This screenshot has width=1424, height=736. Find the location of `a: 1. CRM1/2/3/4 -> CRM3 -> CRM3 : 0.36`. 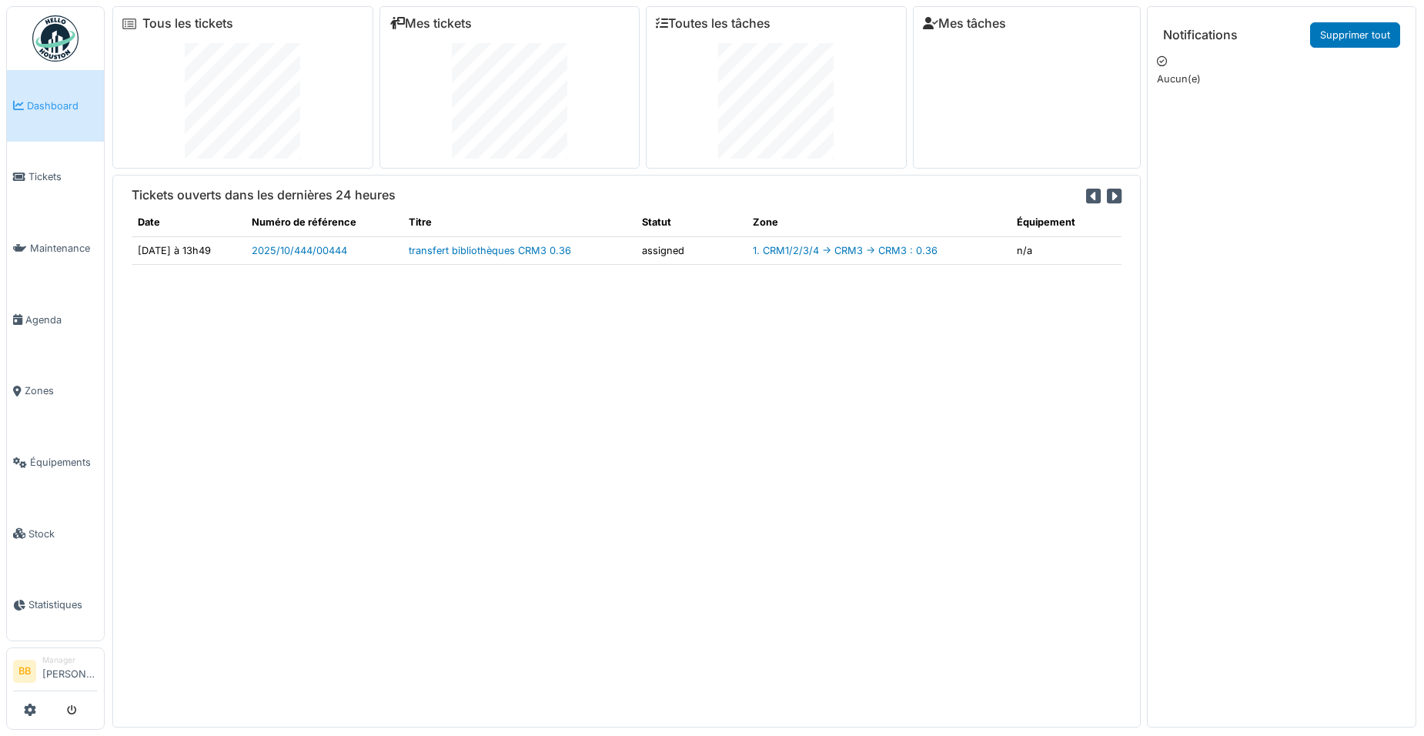

a: 1. CRM1/2/3/4 -> CRM3 -> CRM3 : 0.36 is located at coordinates (845, 250).